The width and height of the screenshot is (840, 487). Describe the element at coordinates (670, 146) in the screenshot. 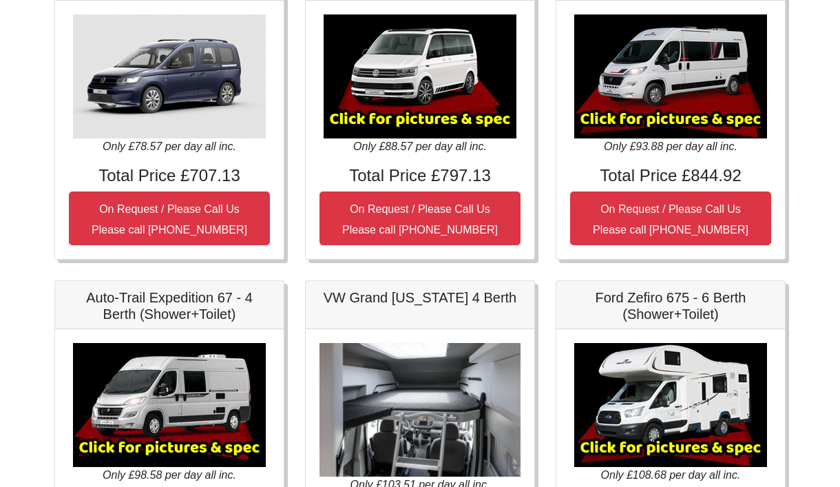

I see `i: Only £93.88 per day all inc.` at that location.